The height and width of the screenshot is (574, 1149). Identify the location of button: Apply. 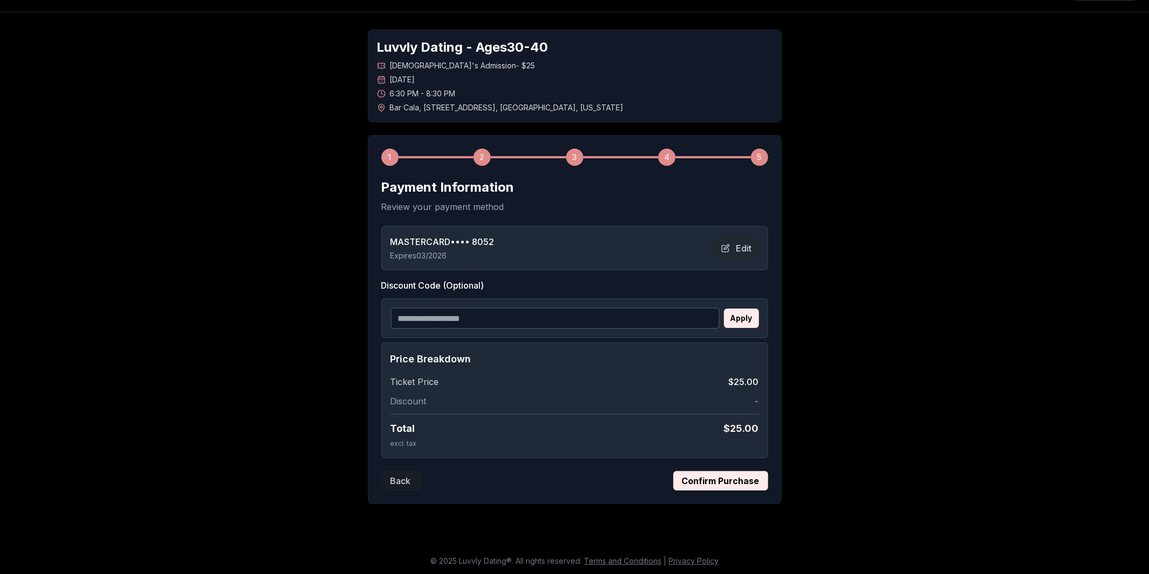
(741, 318).